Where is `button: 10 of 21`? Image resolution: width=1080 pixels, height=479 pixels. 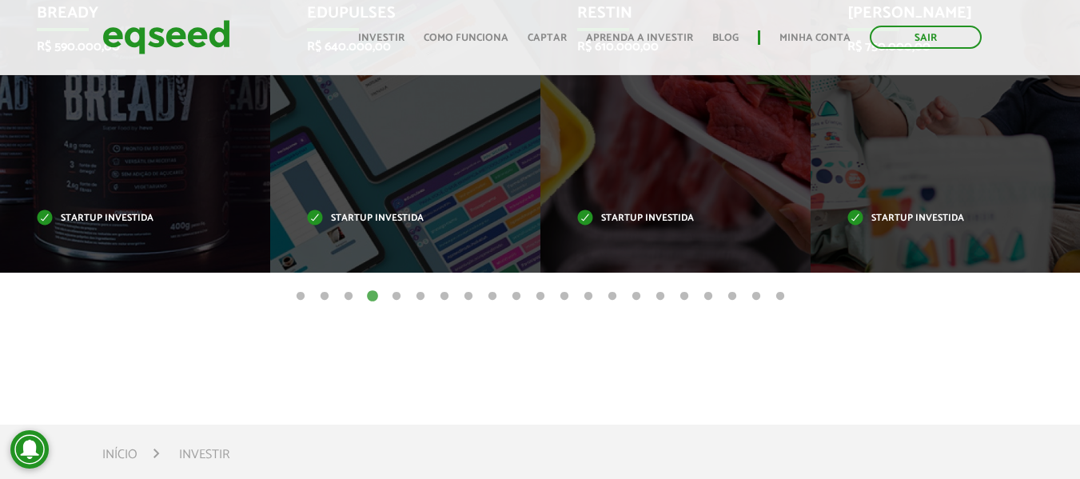 button: 10 of 21 is located at coordinates (516, 297).